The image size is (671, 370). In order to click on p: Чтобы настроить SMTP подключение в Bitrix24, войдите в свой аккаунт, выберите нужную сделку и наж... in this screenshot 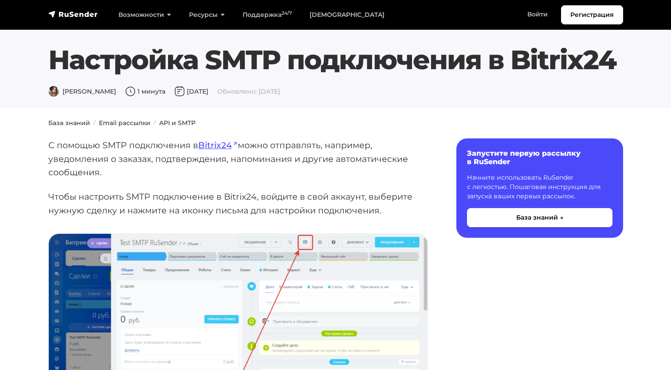, I will do `click(238, 203)`.